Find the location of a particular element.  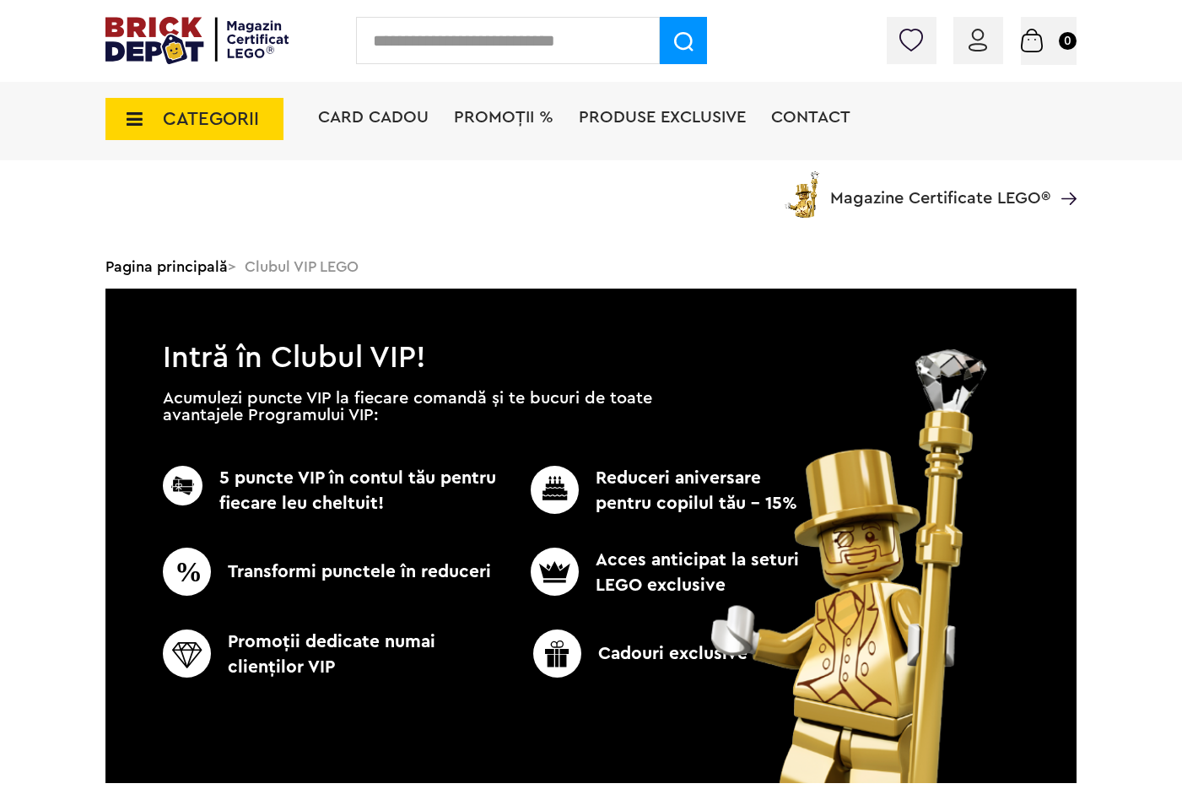

p: Acumulezi puncte VIP la fiecare comandă și te bucuri de toate avantajele Programului VIP: is located at coordinates (408, 407).